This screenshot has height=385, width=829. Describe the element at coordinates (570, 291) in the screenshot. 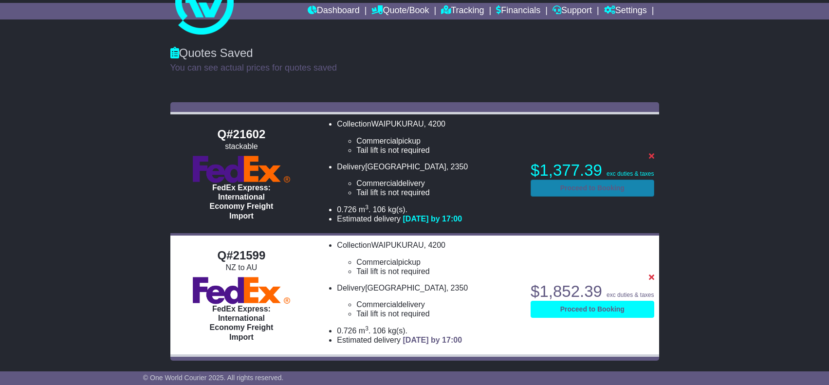

I see `span: 1,852.39` at that location.